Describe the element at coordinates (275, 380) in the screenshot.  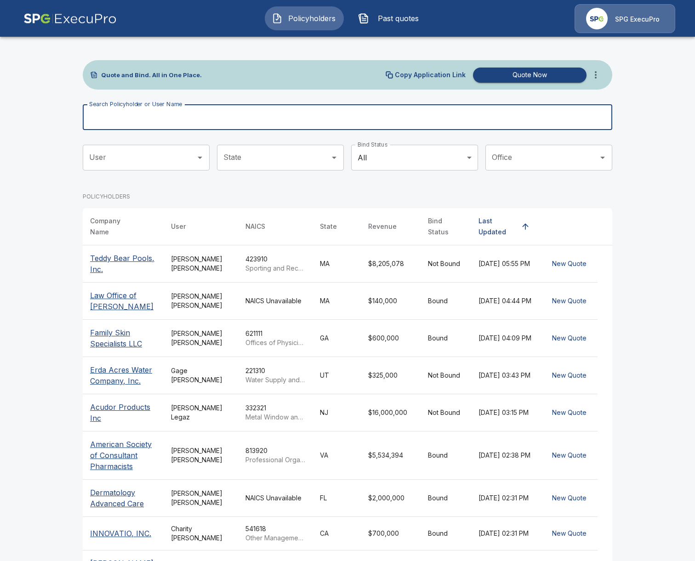
I see `p: Water Supply and Irrigation Systems` at that location.